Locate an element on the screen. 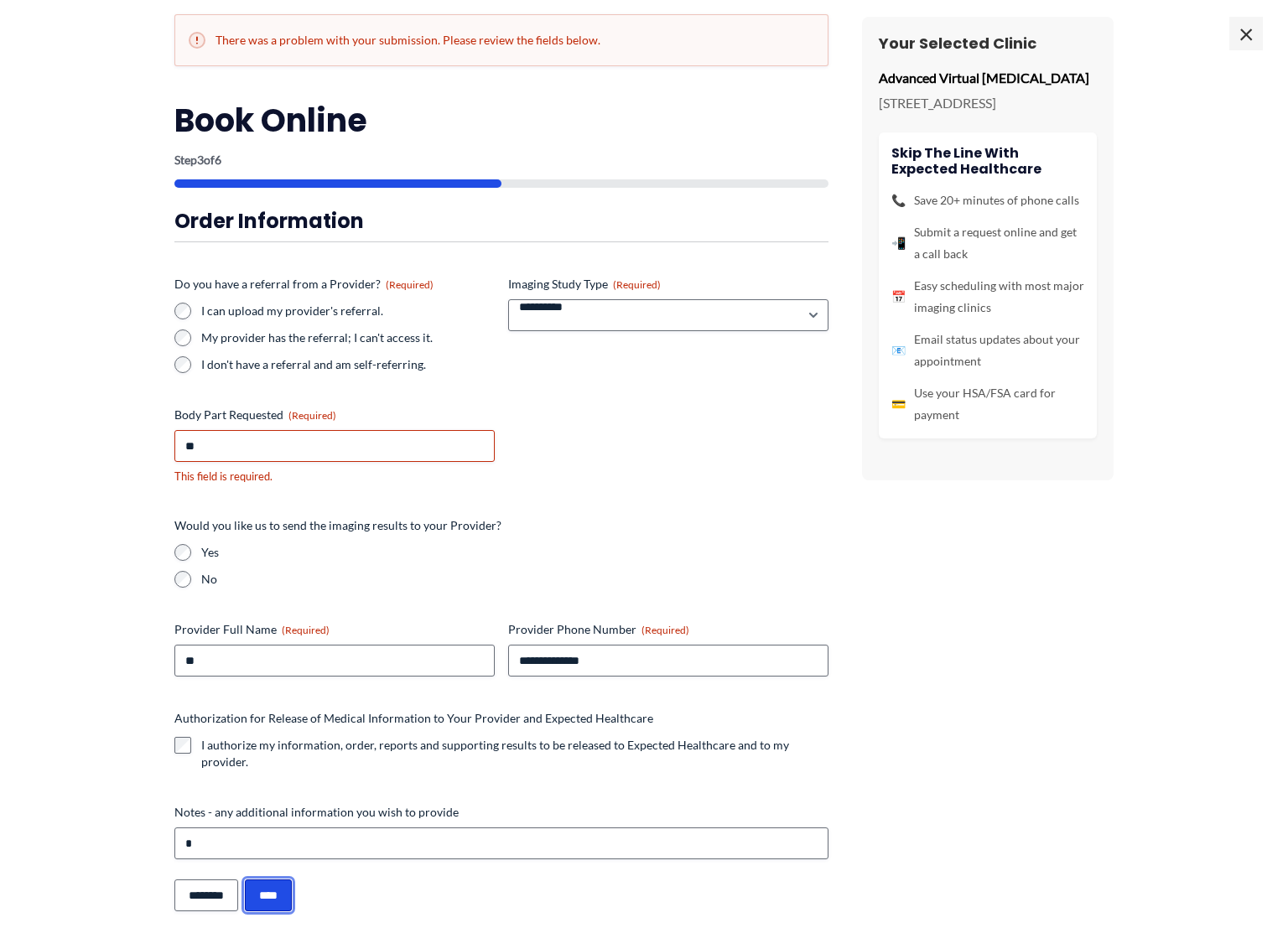  div: This field is required. is located at coordinates (334, 476).